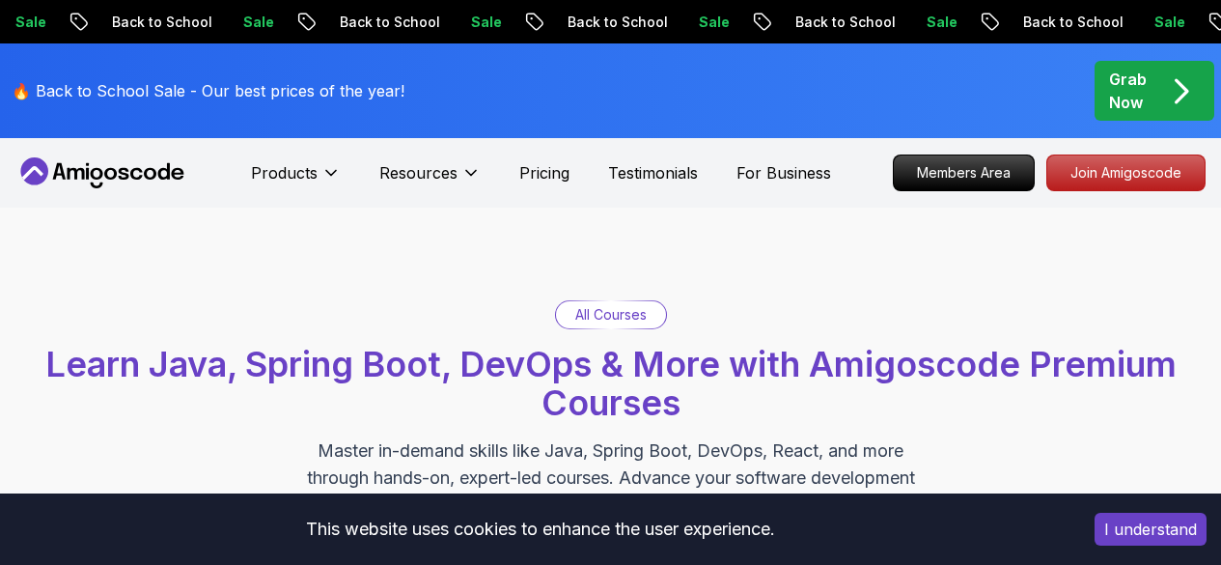 This screenshot has height=565, width=1221. Describe the element at coordinates (964, 173) in the screenshot. I see `a: Members Area` at that location.